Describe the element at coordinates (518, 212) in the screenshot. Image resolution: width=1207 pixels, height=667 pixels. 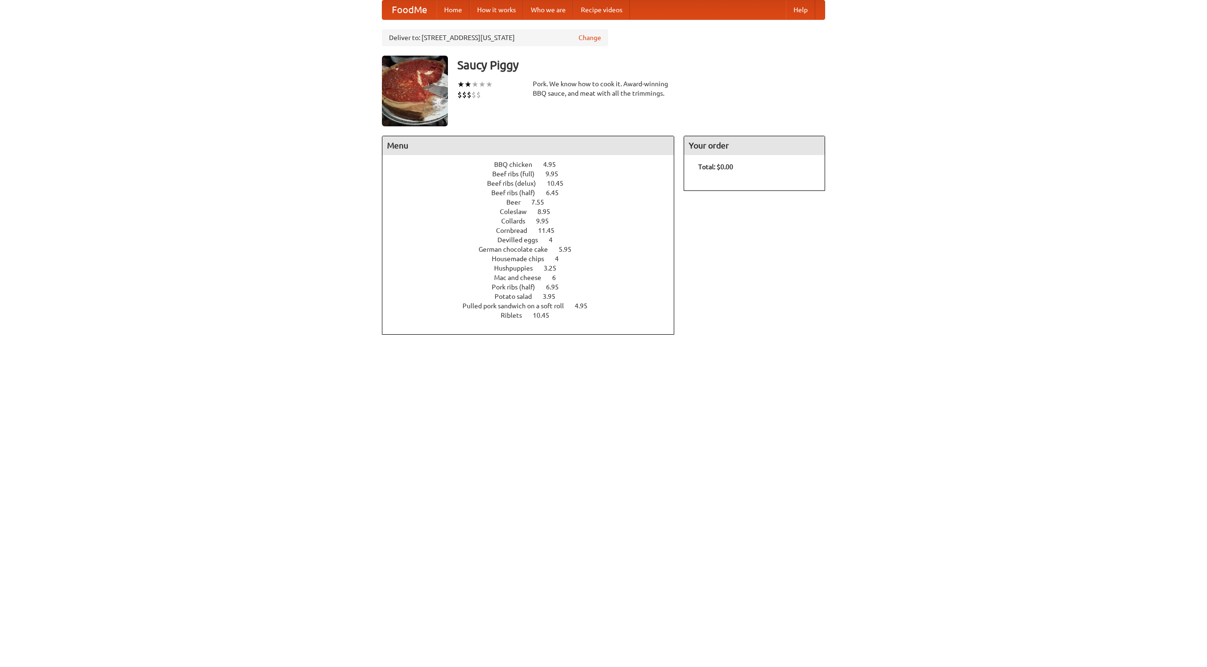
I see `span: Coleslaw` at that location.